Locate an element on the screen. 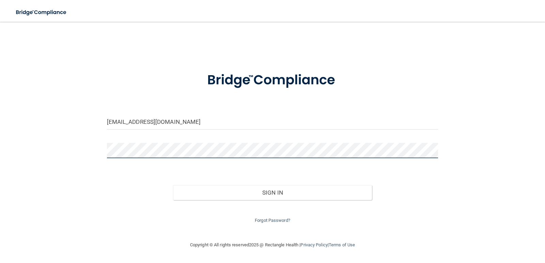 This screenshot has width=545, height=263. div: Copyright © All rights reserved 2025 @ Rectangle Health | | is located at coordinates (273, 245).